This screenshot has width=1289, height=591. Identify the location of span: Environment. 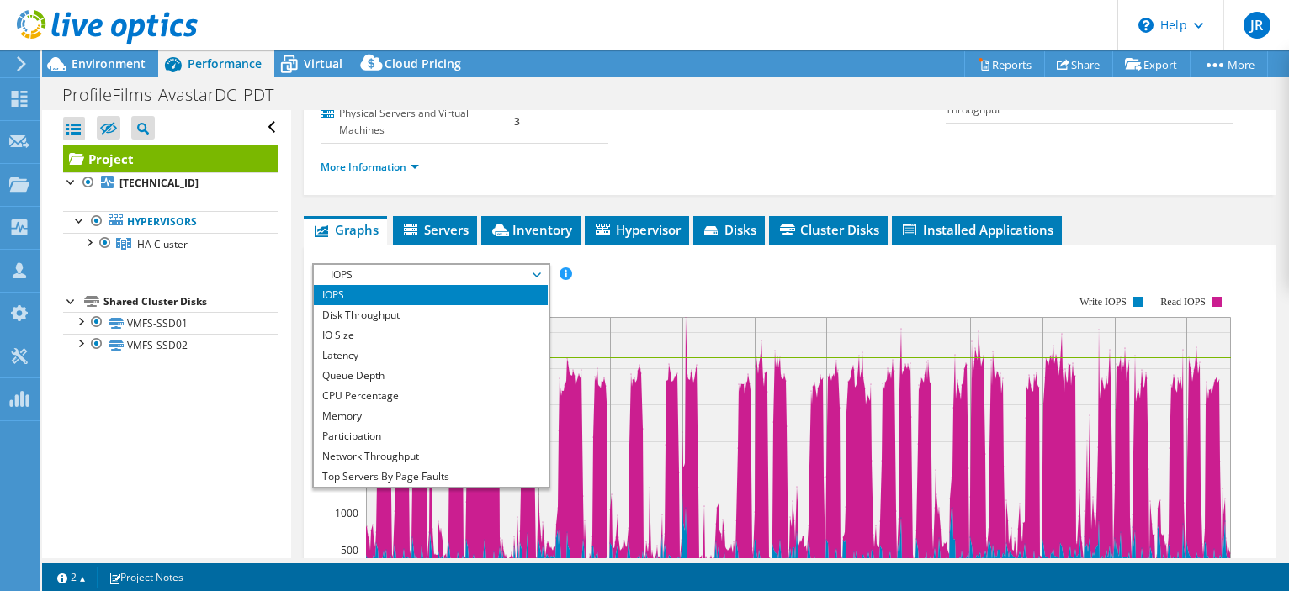
(109, 63).